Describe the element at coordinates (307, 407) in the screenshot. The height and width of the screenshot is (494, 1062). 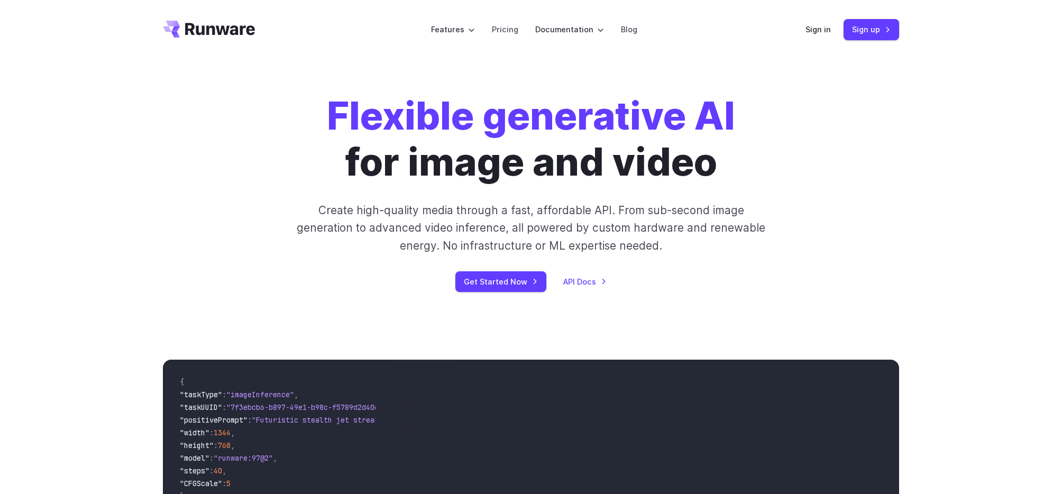
I see `span: "7f3ebcb6-b897-49e1-b98c-f5789d2d40d7"` at that location.